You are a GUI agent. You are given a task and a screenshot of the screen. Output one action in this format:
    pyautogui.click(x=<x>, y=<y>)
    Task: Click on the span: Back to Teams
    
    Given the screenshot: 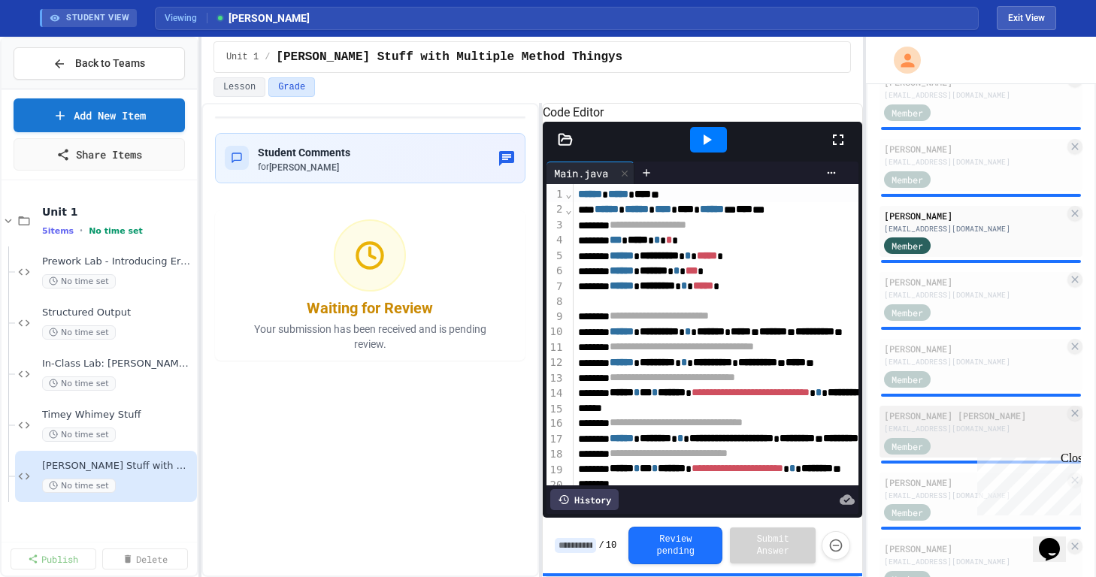 What is the action you would take?
    pyautogui.click(x=110, y=63)
    